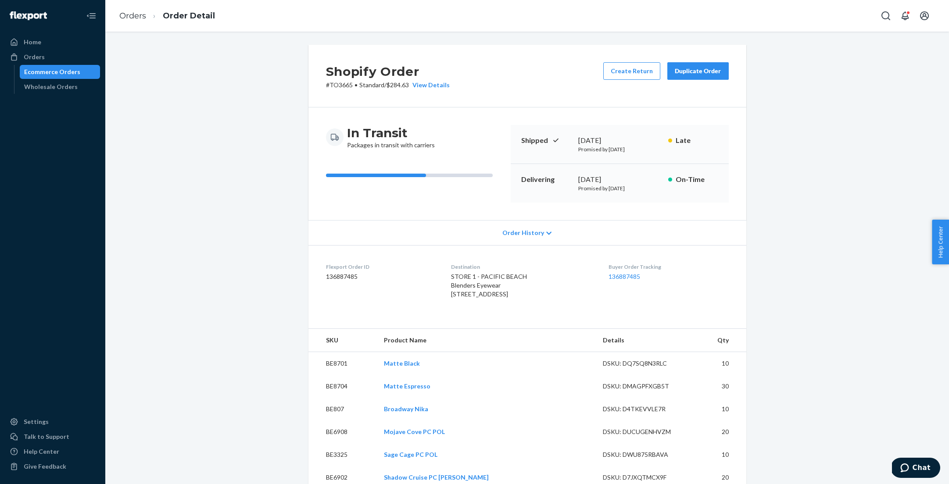  Describe the element at coordinates (429, 85) in the screenshot. I see `button: View Details` at that location.